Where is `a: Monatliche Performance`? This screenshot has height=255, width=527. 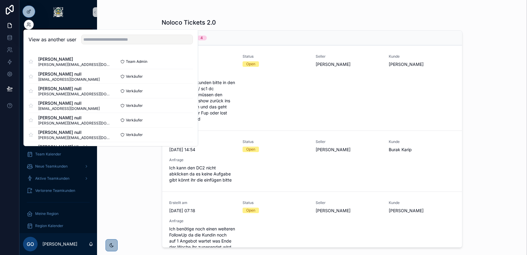 a: Monatliche Performance is located at coordinates (58, 46).